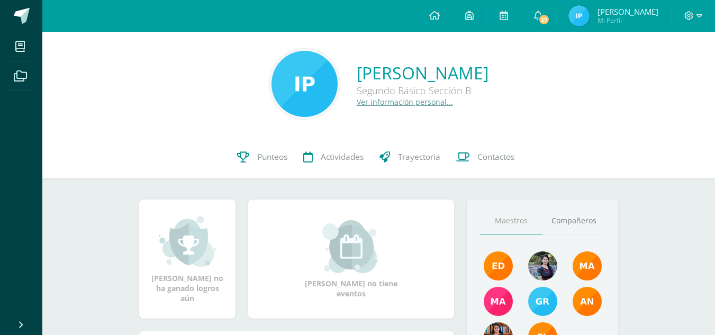  Describe the element at coordinates (542, 301) in the screenshot. I see `img: b7ce7144501556953be3fc0a459761b8.png` at that location.